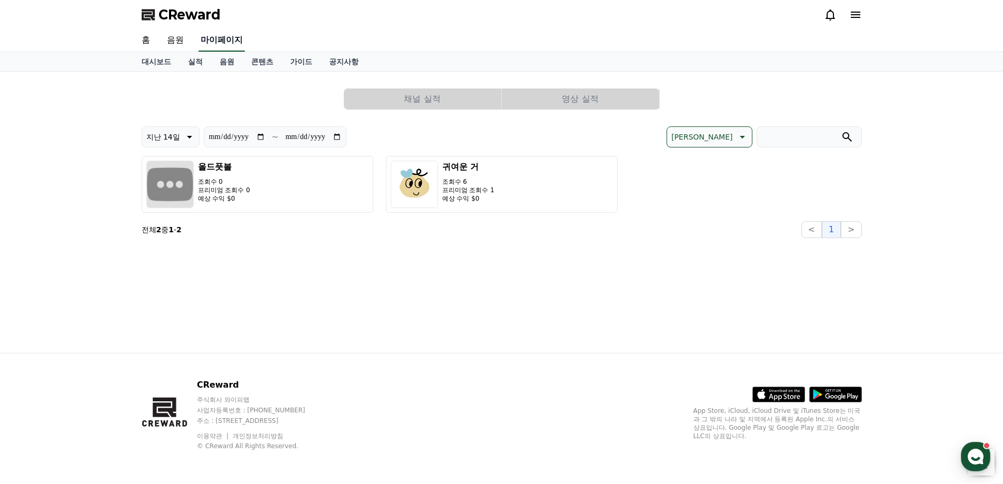 The image size is (1003, 484). What do you see at coordinates (224, 167) in the screenshot?
I see `h3: 올드풋볼` at bounding box center [224, 167].